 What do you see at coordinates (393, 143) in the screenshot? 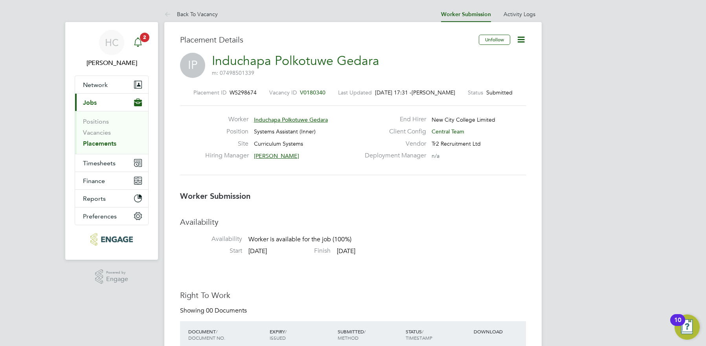
I see `label: Vendor` at bounding box center [393, 143].